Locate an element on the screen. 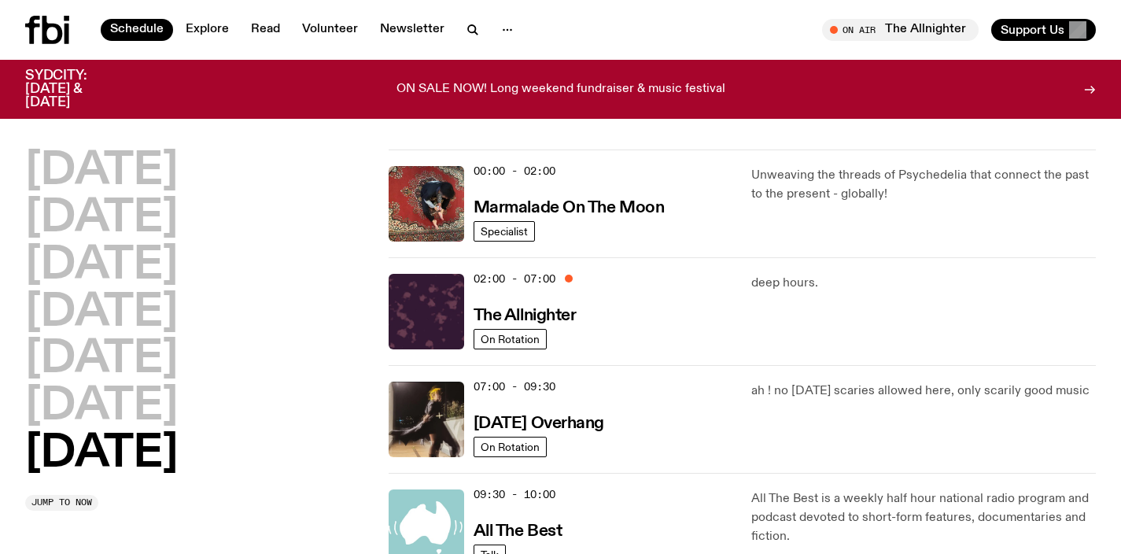 The image size is (1121, 554). h3: All The Best is located at coordinates (518, 531).